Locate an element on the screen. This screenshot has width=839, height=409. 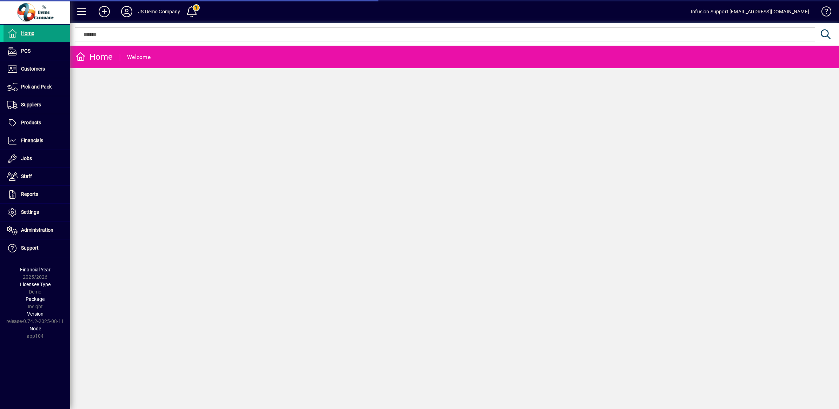
span: Customers is located at coordinates (33, 69).